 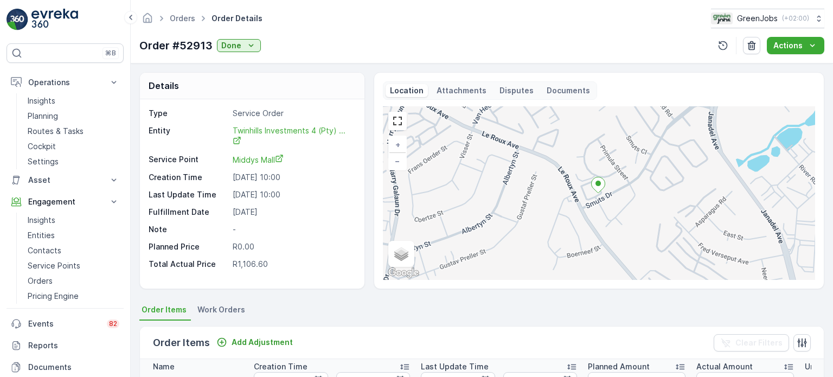 I want to click on img: logo, so click(x=17, y=20).